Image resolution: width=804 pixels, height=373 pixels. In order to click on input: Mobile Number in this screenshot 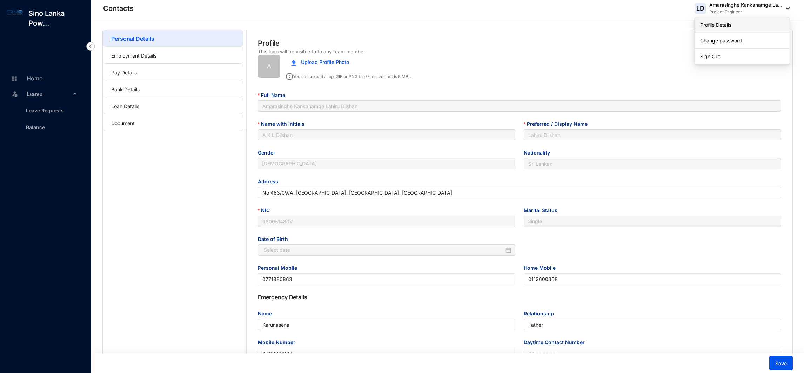, I will do `click(387, 353)`.